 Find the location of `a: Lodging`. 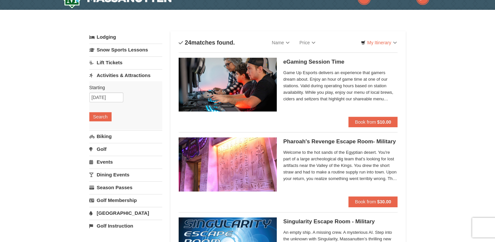

a: Lodging is located at coordinates (126, 37).